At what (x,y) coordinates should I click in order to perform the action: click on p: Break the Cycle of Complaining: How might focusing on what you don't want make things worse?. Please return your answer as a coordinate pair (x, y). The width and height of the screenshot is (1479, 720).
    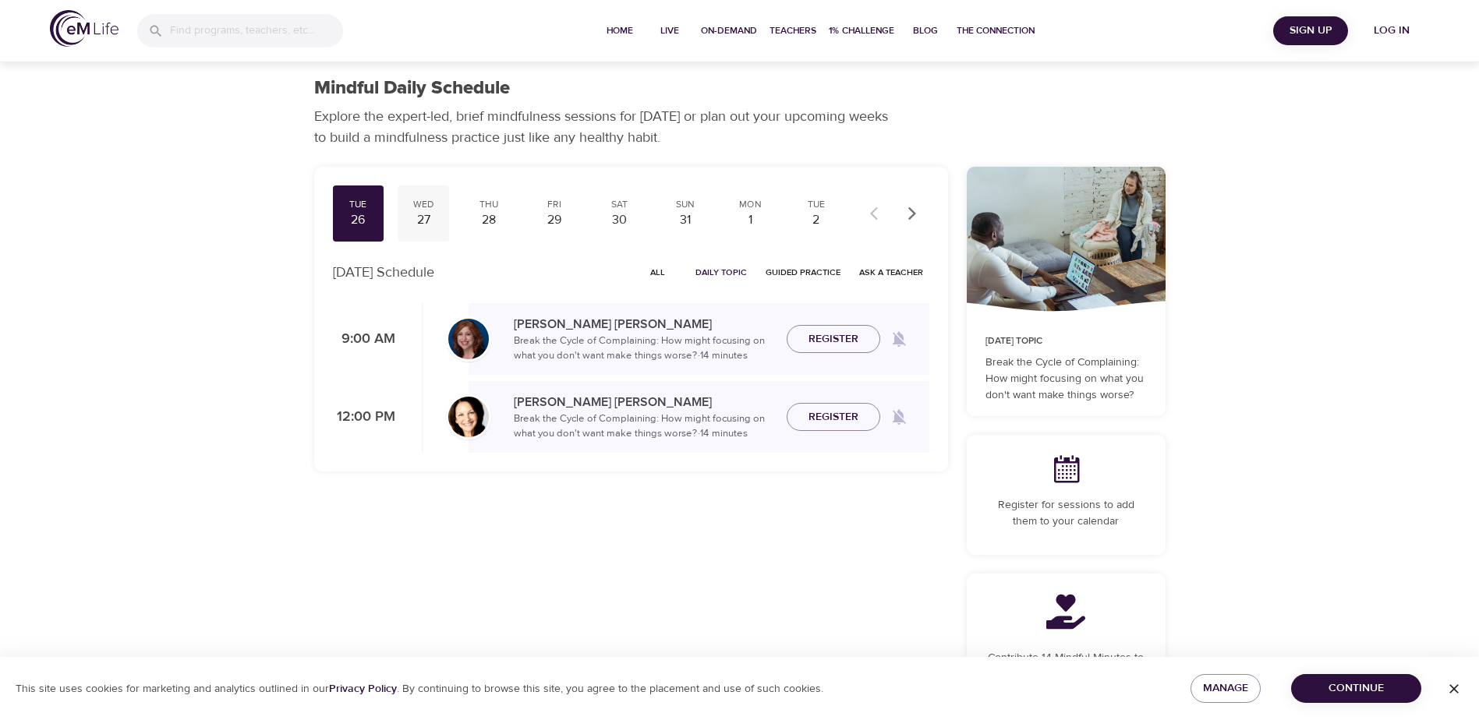
    Looking at the image, I should click on (1066, 379).